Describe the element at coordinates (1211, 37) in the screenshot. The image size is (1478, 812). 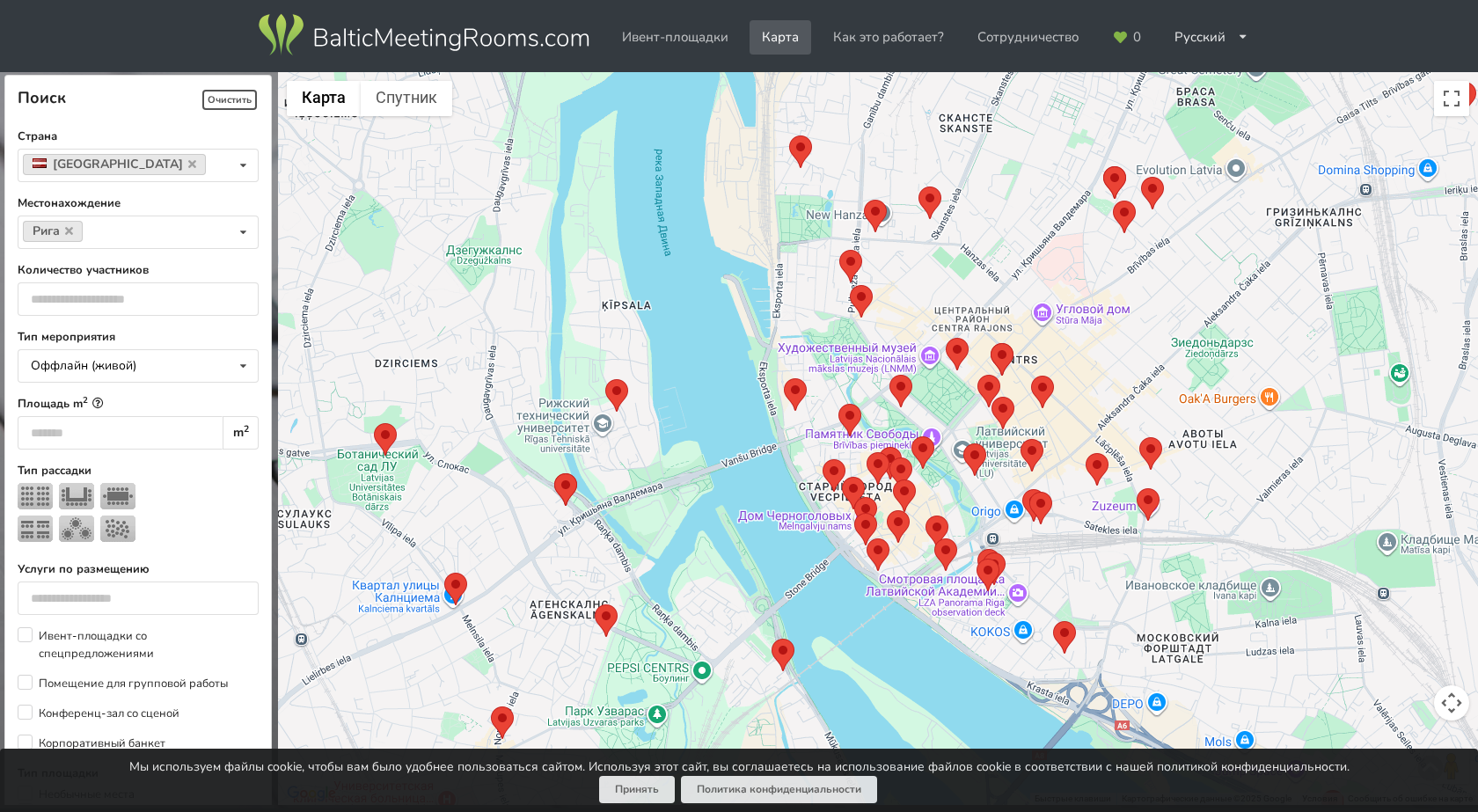
I see `div: Русский` at that location.